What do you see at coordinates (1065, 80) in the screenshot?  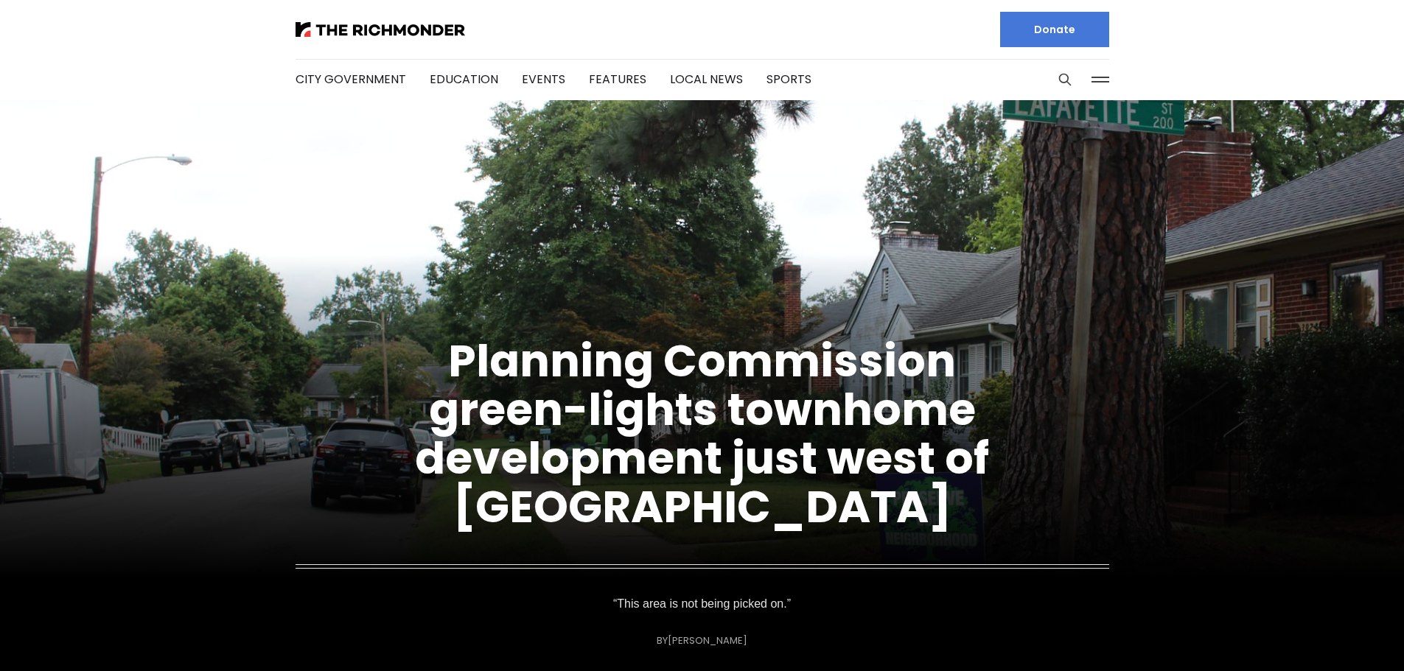 I see `button: Search this site` at bounding box center [1065, 80].